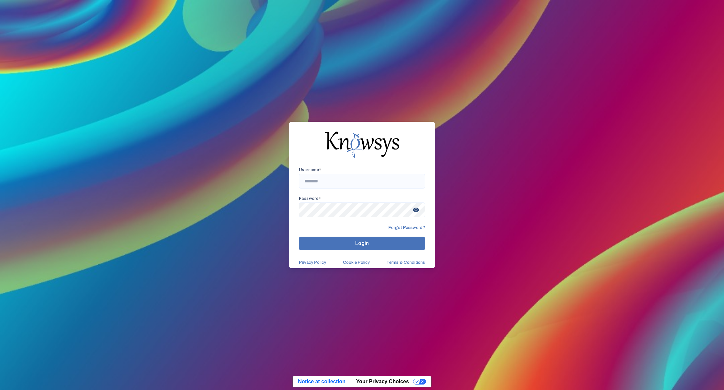 The width and height of the screenshot is (724, 390). What do you see at coordinates (362, 145) in the screenshot?
I see `img: knowsys-logo.png` at bounding box center [362, 145].